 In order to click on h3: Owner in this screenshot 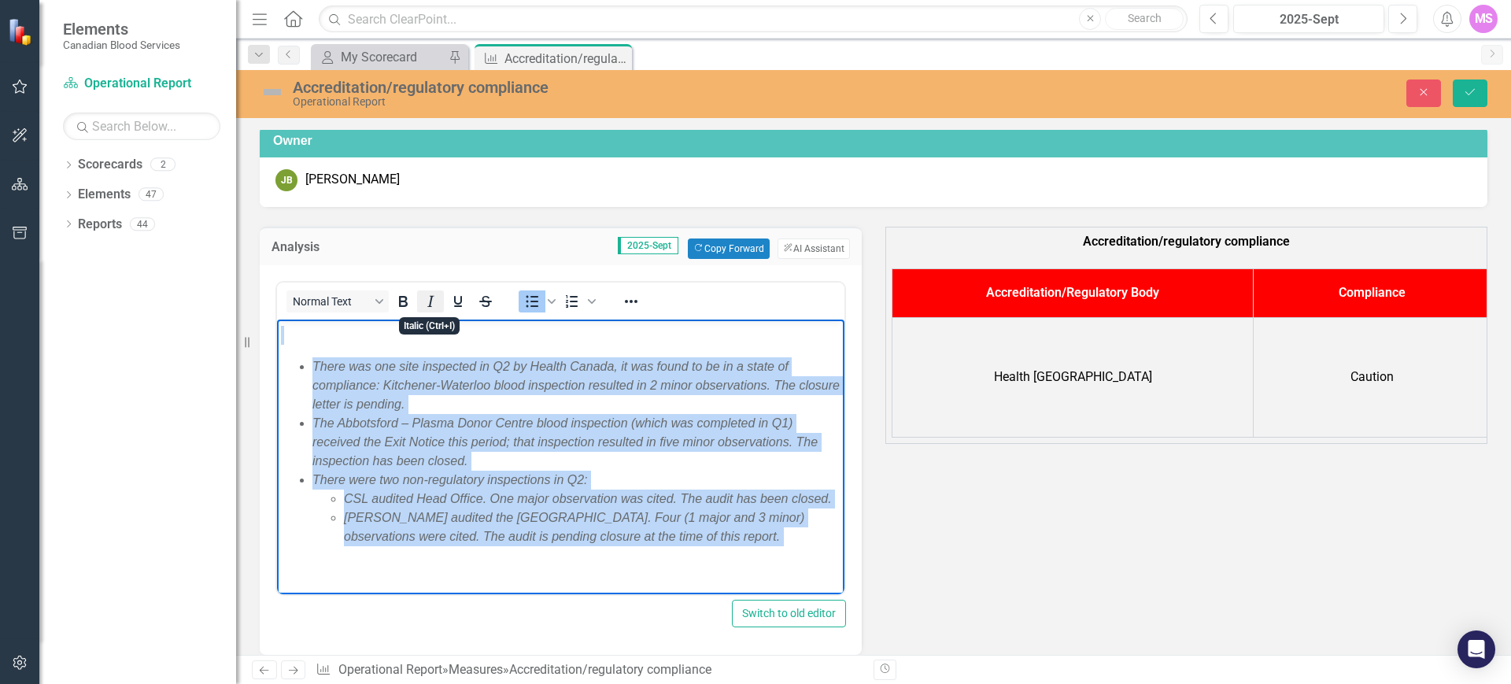, I will do `click(876, 141)`.